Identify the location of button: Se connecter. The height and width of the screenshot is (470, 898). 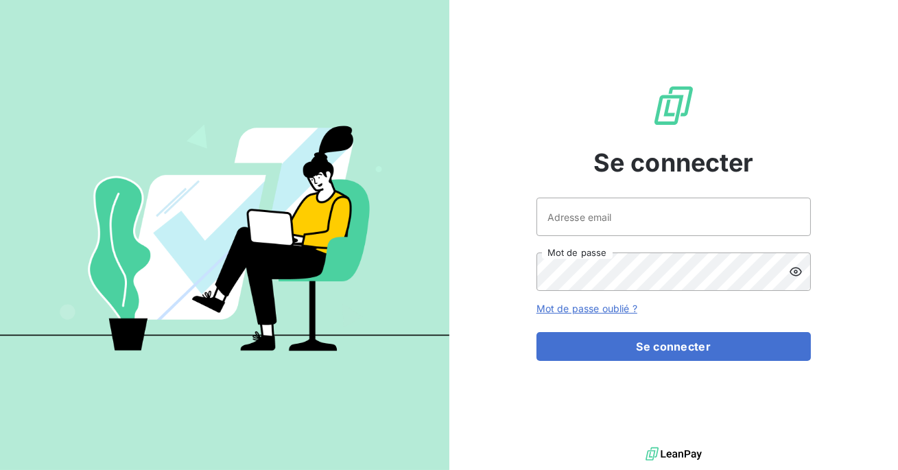
(674, 347).